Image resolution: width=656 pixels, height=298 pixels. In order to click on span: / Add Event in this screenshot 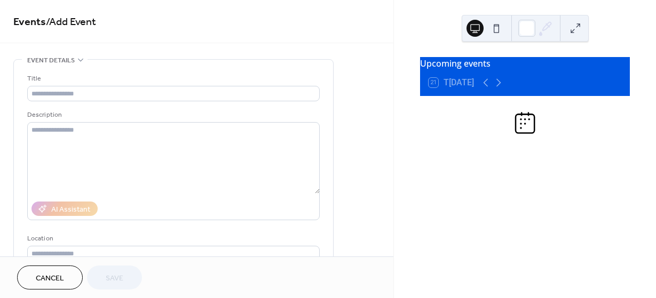, I will do `click(71, 22)`.